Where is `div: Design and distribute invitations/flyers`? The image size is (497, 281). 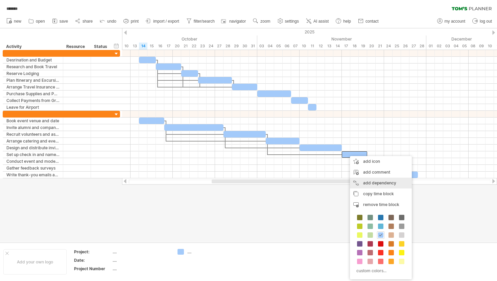
div: Design and distribute invitations/flyers is located at coordinates (33, 148).